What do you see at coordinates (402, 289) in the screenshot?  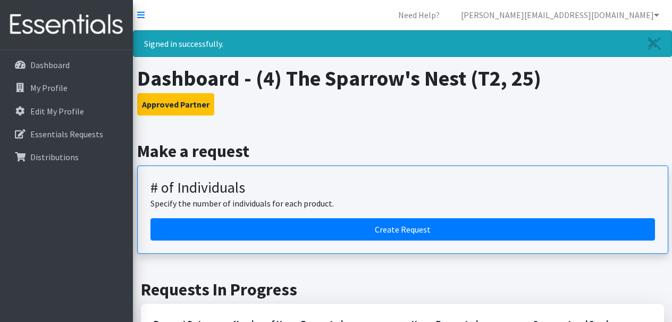 I see `h2: Requests In Progress` at bounding box center [402, 289].